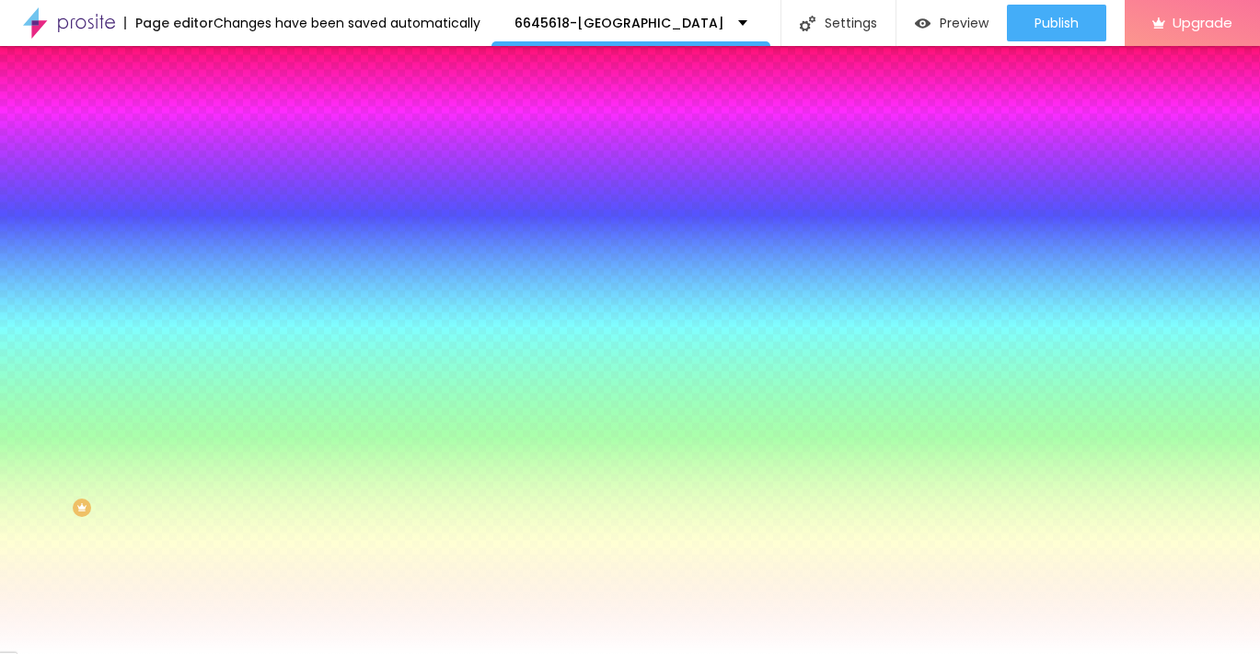  Describe the element at coordinates (807, 23) in the screenshot. I see `img: Icone` at that location.